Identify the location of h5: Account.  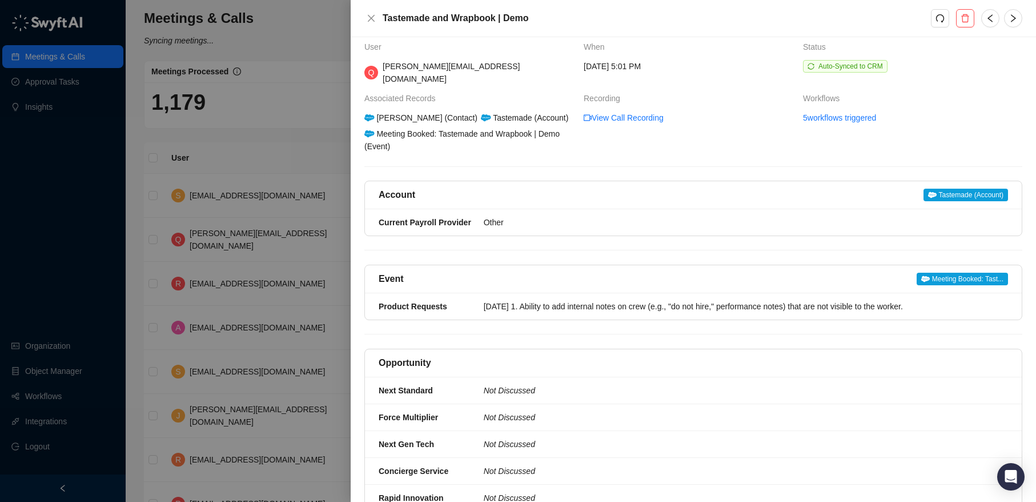
(397, 195).